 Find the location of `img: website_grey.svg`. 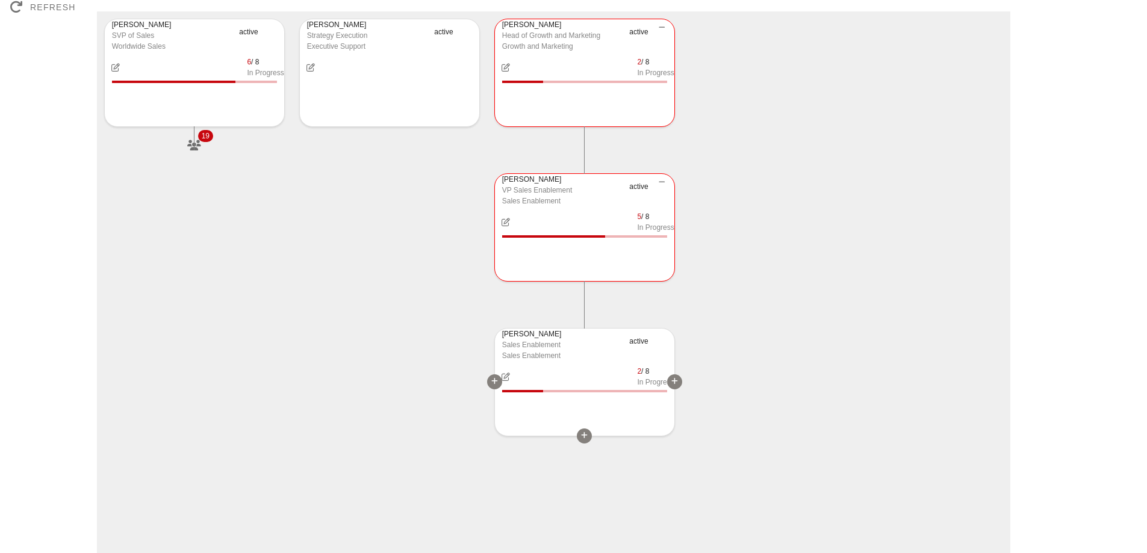

img: website_grey.svg is located at coordinates (24, 36).